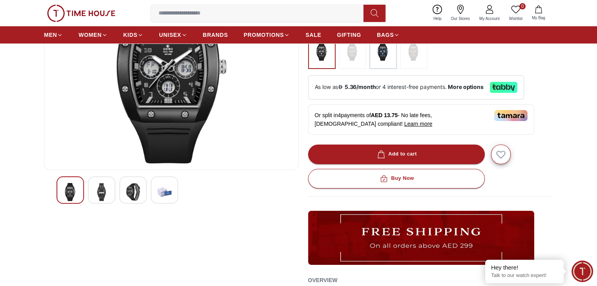 The width and height of the screenshot is (597, 286). What do you see at coordinates (133, 35) in the screenshot?
I see `a: KIDS` at bounding box center [133, 35].